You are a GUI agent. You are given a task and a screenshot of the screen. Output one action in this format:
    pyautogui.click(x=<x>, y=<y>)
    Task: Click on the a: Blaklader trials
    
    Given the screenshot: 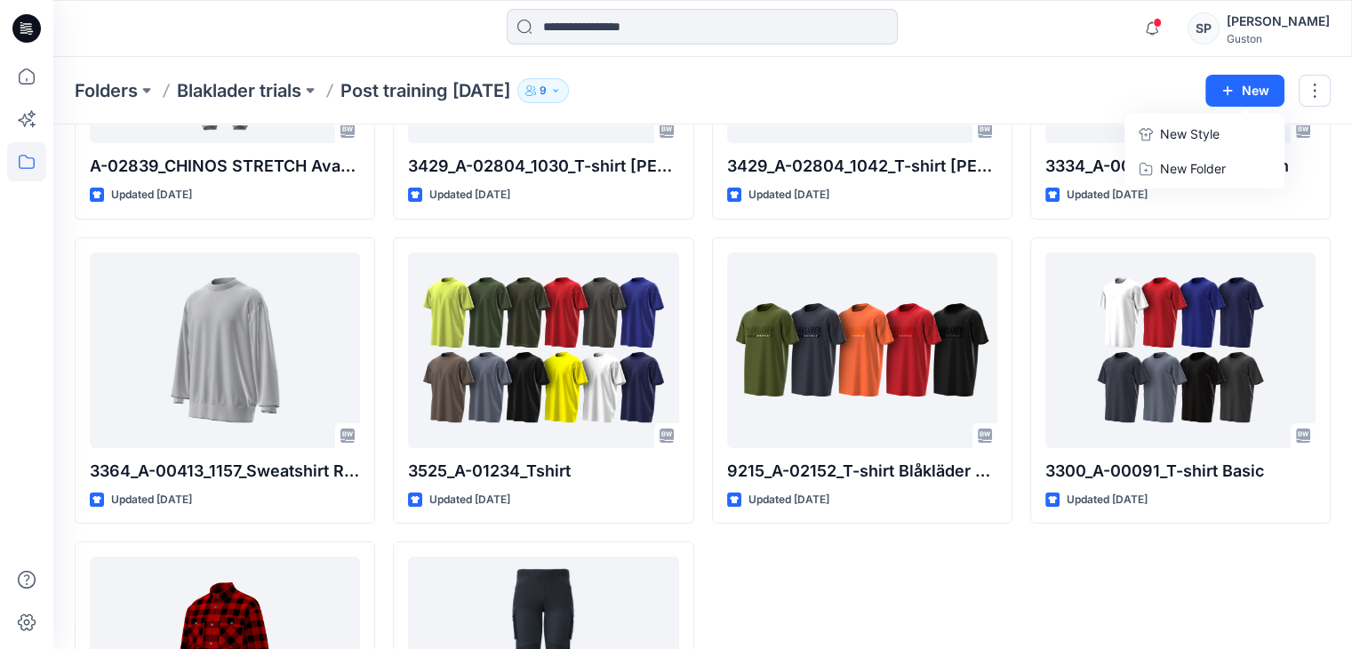 What is the action you would take?
    pyautogui.click(x=239, y=91)
    